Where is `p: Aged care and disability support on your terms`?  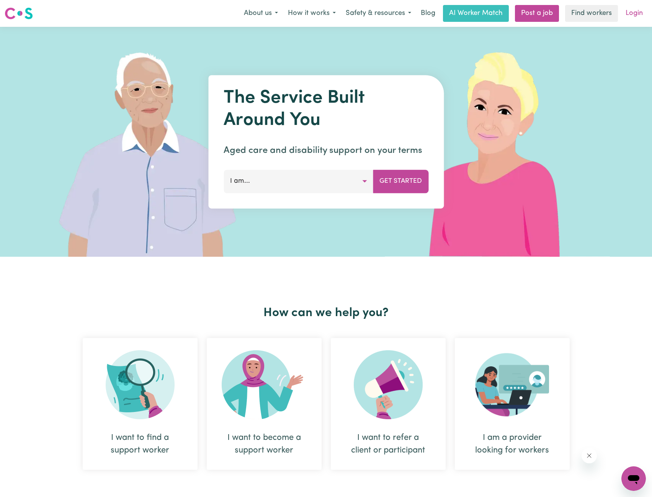
p: Aged care and disability support on your terms is located at coordinates (326, 150).